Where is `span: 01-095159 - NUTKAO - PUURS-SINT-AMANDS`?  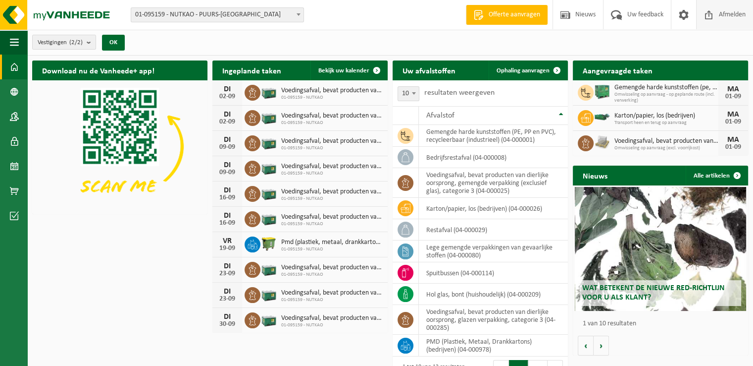 span: 01-095159 - NUTKAO - PUURS-SINT-AMANDS is located at coordinates (217, 15).